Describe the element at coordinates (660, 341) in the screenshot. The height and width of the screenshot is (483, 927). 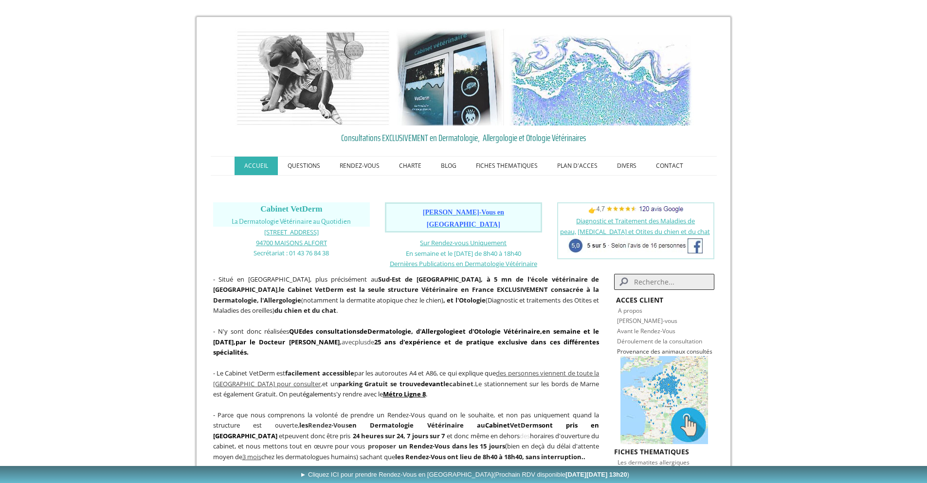
I see `a: Déroulement de la consultation` at that location.